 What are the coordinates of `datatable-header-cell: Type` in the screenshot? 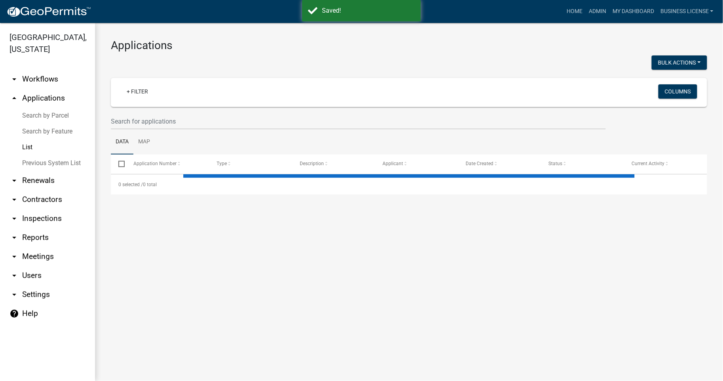 It's located at (251, 164).